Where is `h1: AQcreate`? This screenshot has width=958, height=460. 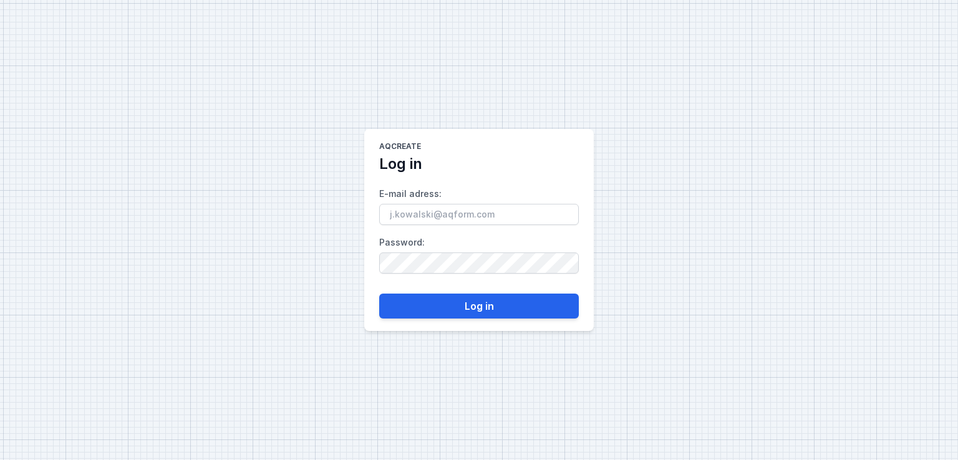 h1: AQcreate is located at coordinates (400, 148).